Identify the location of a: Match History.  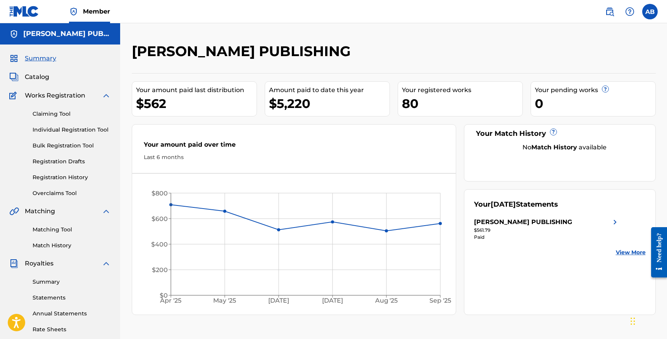
(72, 246).